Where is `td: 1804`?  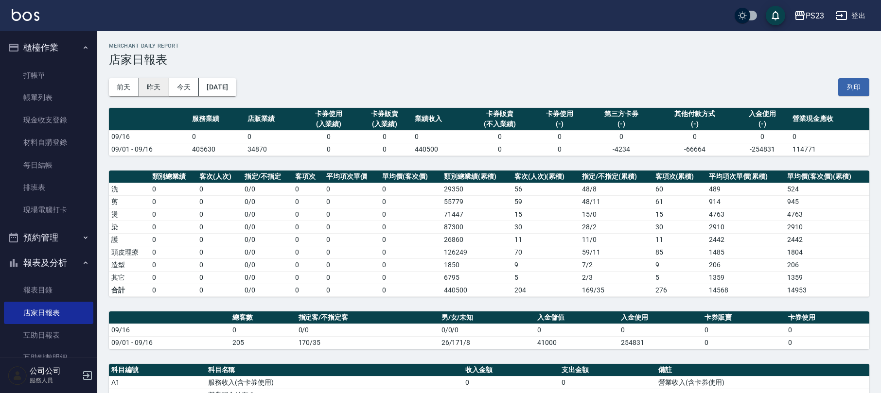
td: 1804 is located at coordinates (827, 252).